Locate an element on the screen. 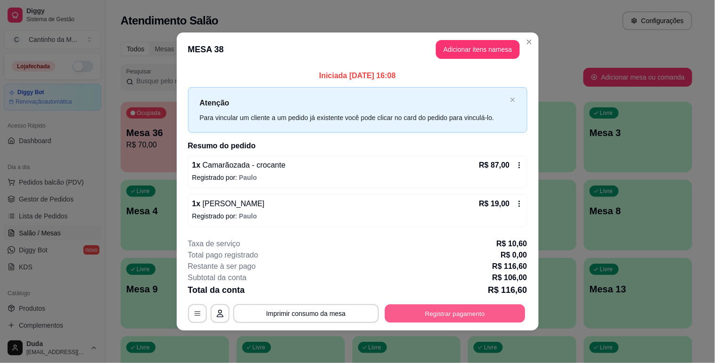 The width and height of the screenshot is (715, 363). button: Close is located at coordinates (529, 42).